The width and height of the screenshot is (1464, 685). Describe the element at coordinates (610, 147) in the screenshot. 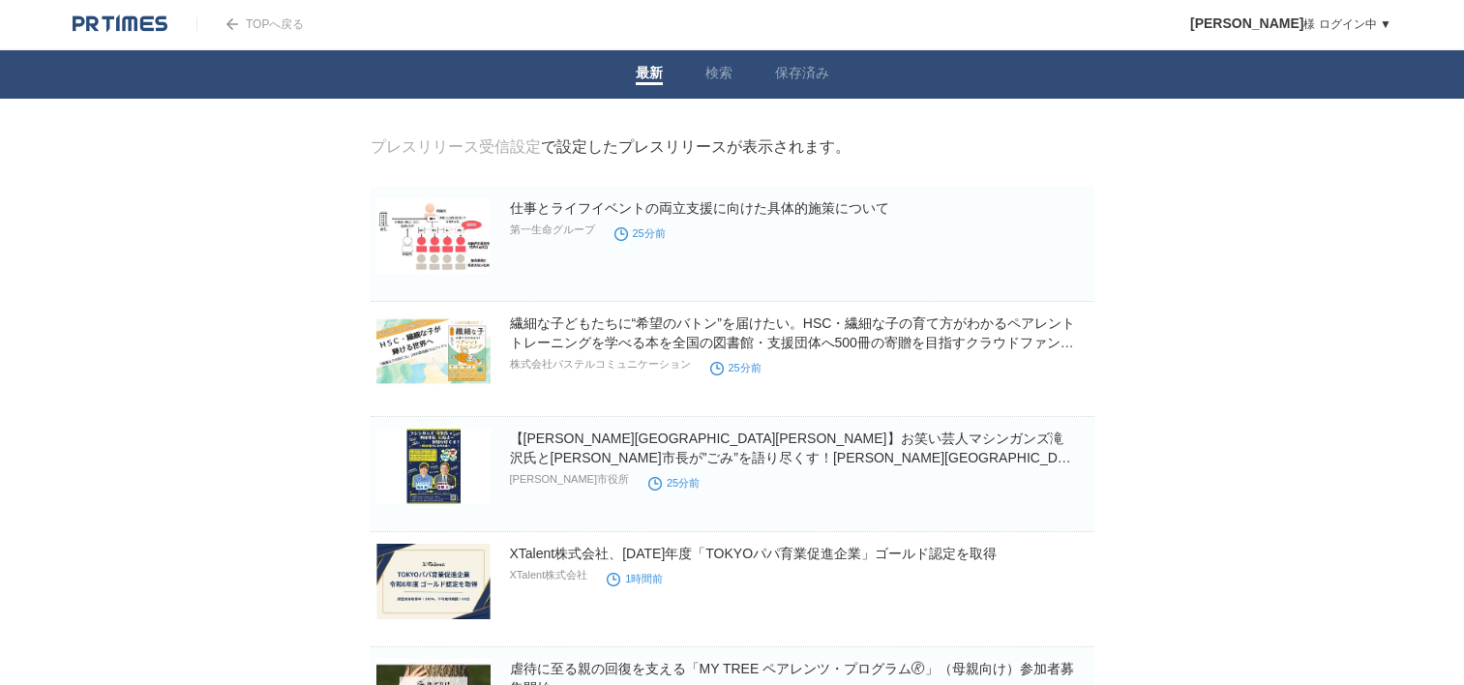

I see `div: で設定したプレスリリースが表示されます。` at that location.